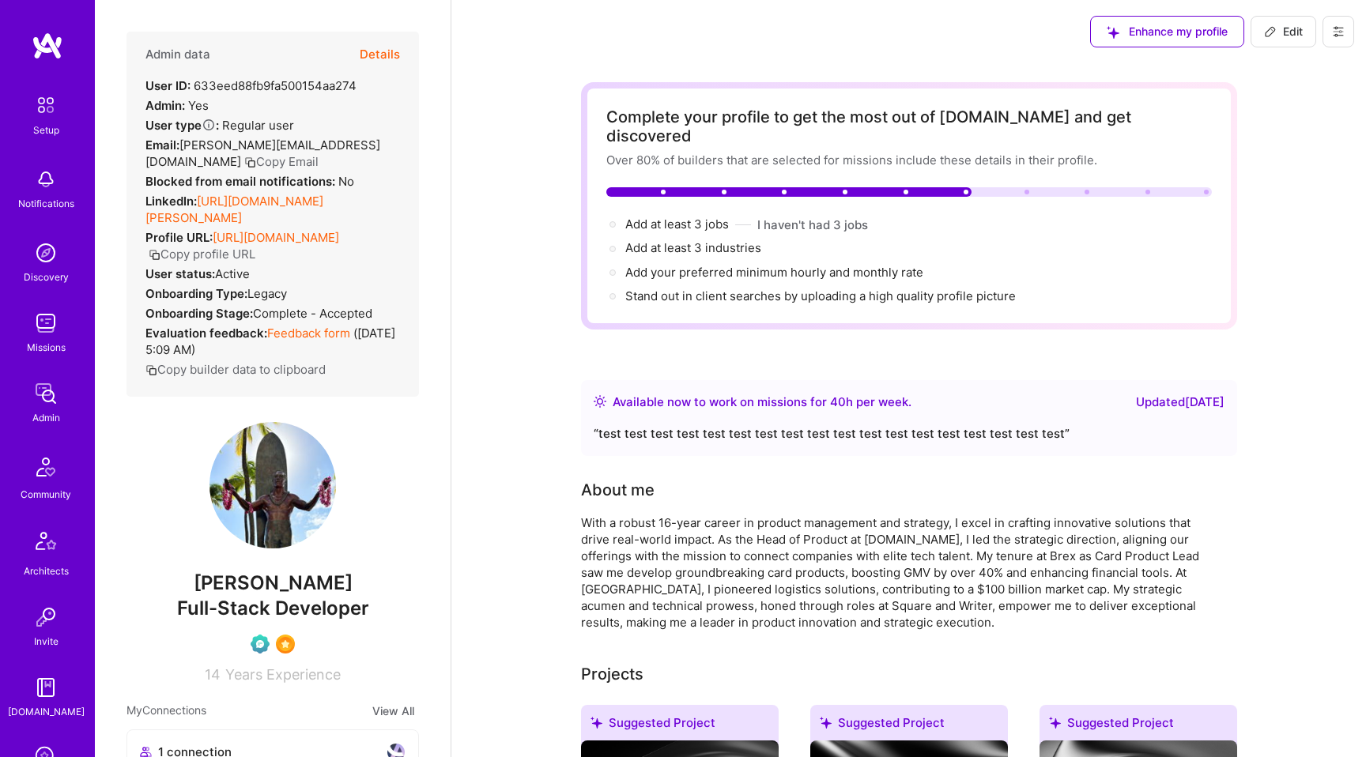 This screenshot has width=1366, height=757. I want to click on button: Copy Email, so click(281, 161).